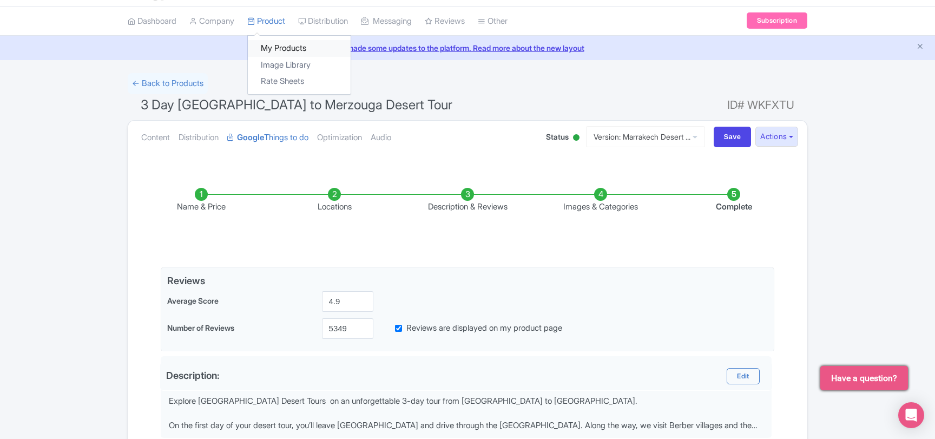  I want to click on a: Audio, so click(381, 137).